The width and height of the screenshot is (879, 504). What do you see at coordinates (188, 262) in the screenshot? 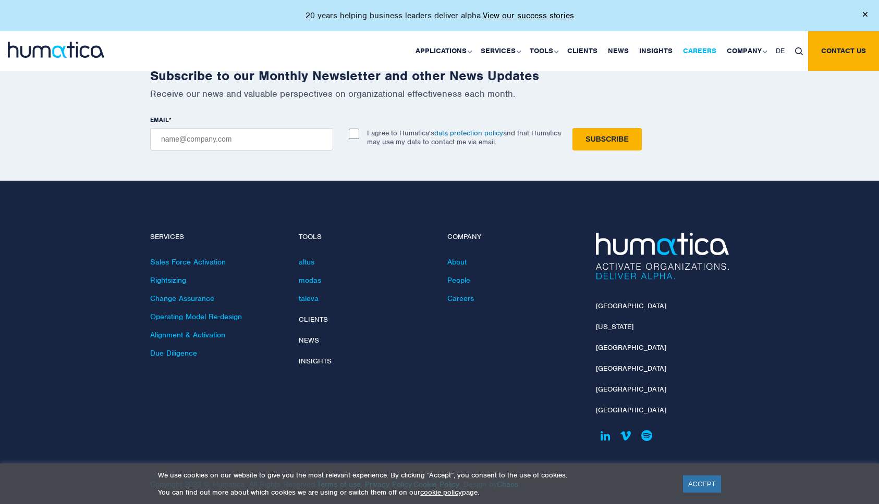
I see `a: Sales Force Activation` at bounding box center [188, 262].